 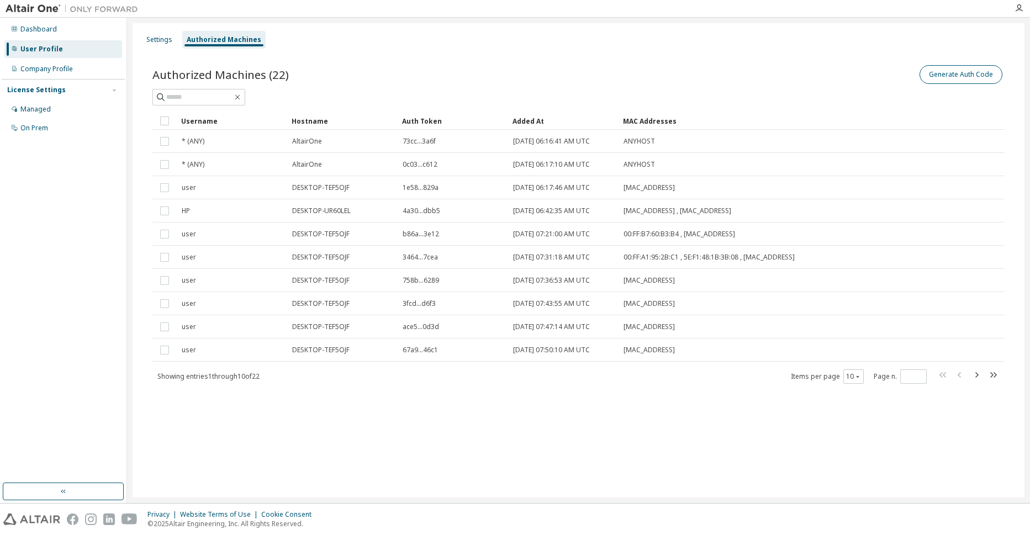 I want to click on span: Items per page, so click(x=828, y=377).